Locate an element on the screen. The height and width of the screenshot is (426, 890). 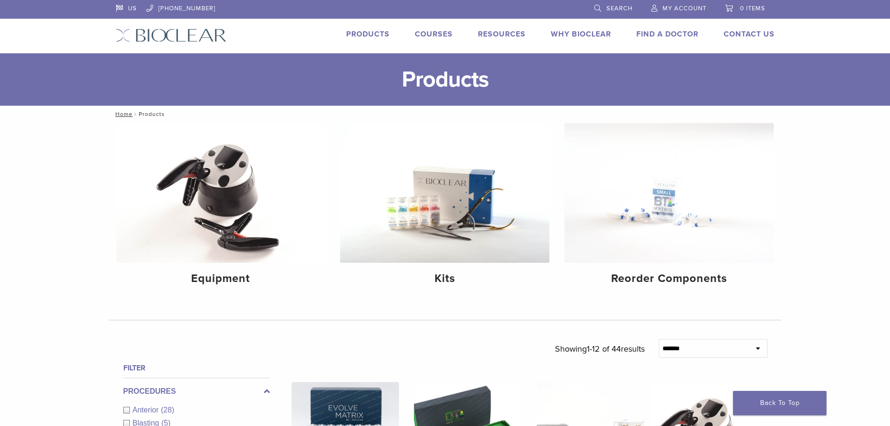
a: Resources is located at coordinates (502, 34).